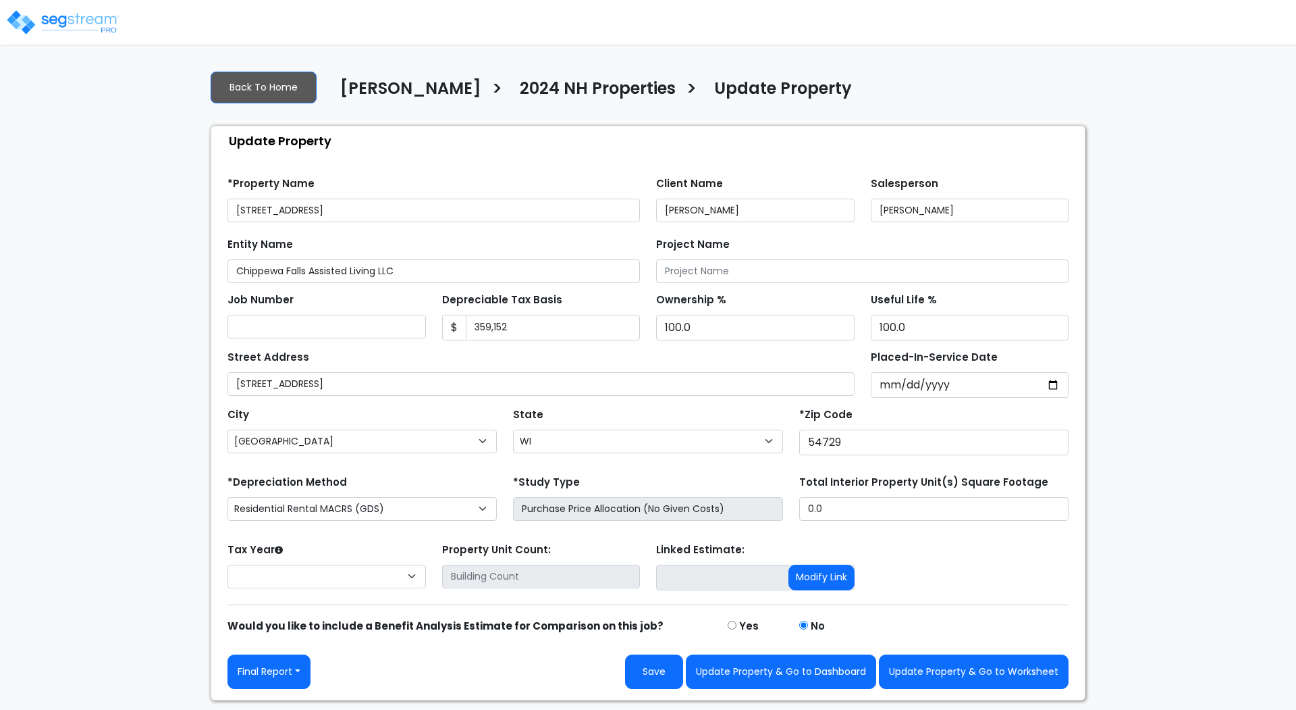 The image size is (1296, 710). Describe the element at coordinates (934, 442) in the screenshot. I see `input: Zip Code` at that location.